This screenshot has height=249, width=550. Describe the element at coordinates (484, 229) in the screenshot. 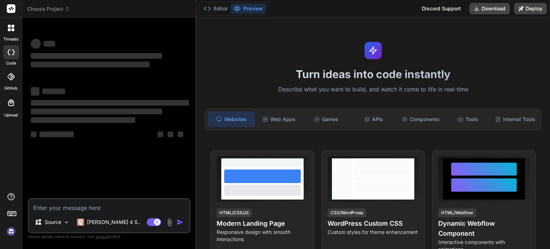

I see `h4: Dynamic Webflow Component` at that location.